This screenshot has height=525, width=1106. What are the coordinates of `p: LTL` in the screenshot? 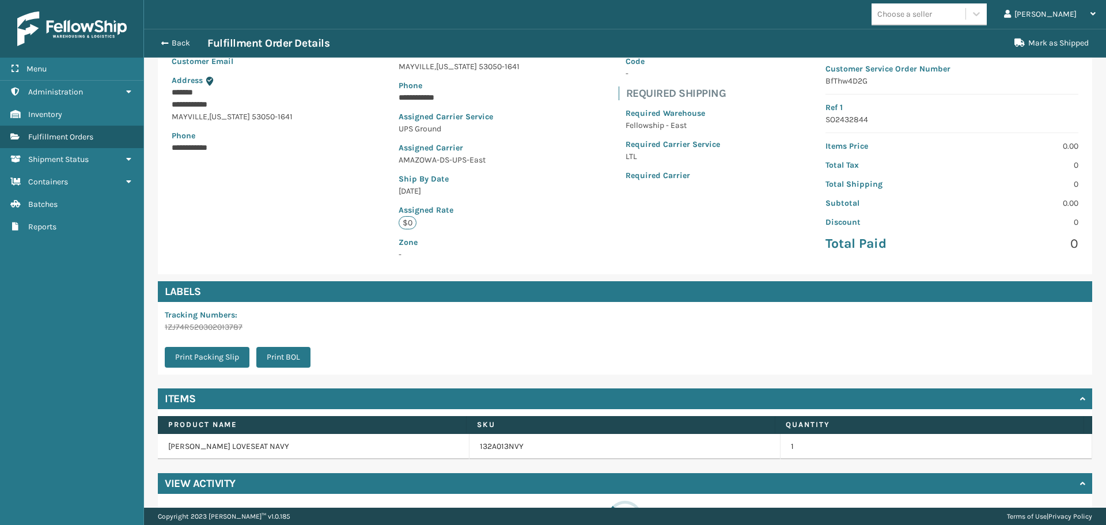 It's located at (673, 156).